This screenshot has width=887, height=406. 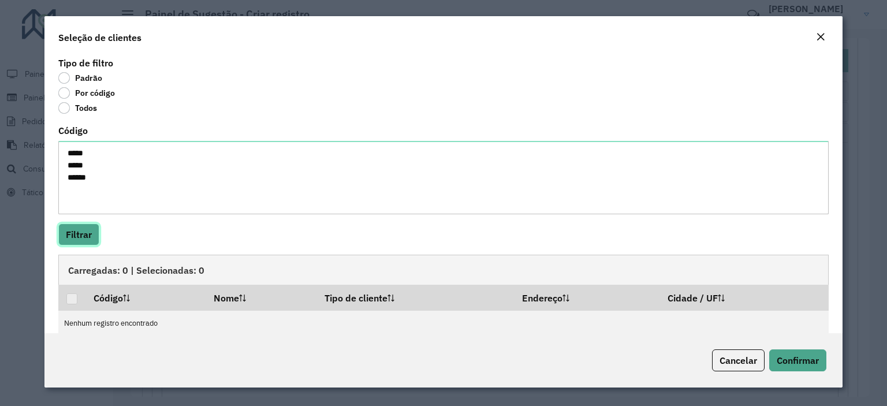 What do you see at coordinates (77, 108) in the screenshot?
I see `label: Todos` at bounding box center [77, 108].